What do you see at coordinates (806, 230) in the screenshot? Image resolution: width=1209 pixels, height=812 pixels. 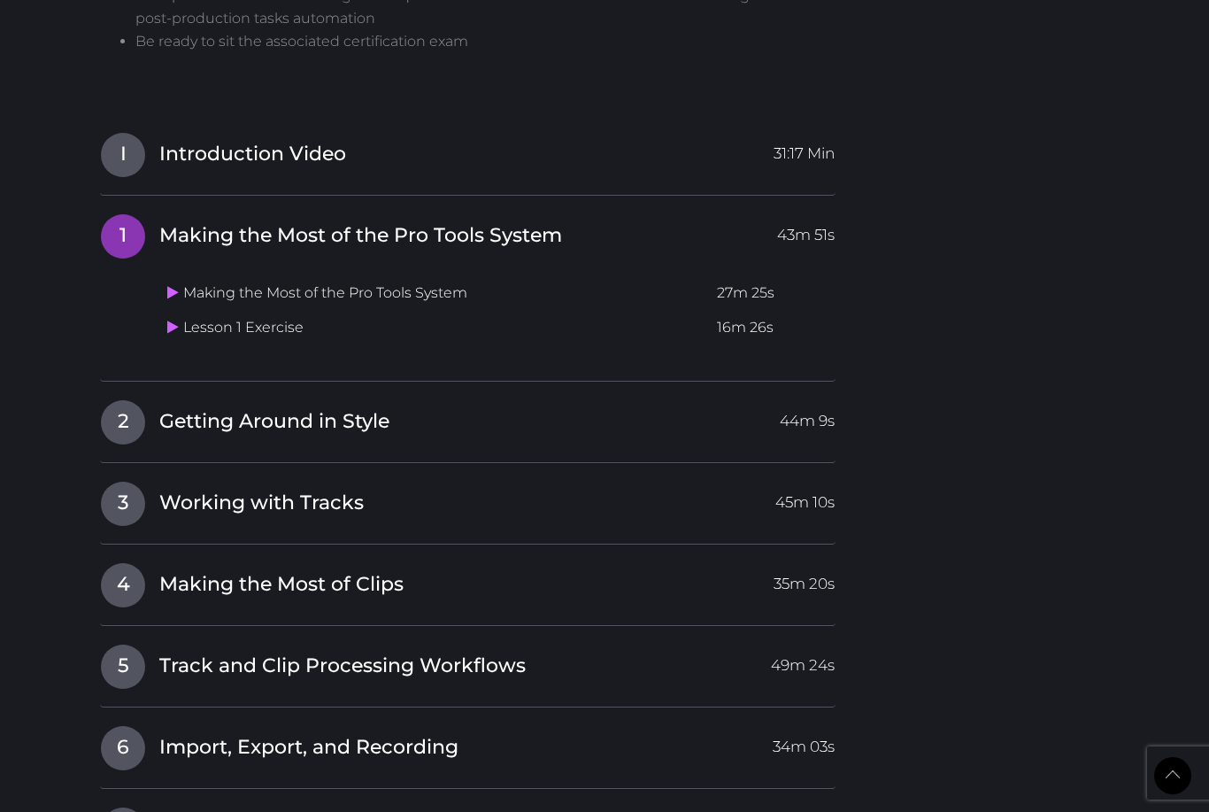 I see `span: 43m 51s` at bounding box center [806, 230].